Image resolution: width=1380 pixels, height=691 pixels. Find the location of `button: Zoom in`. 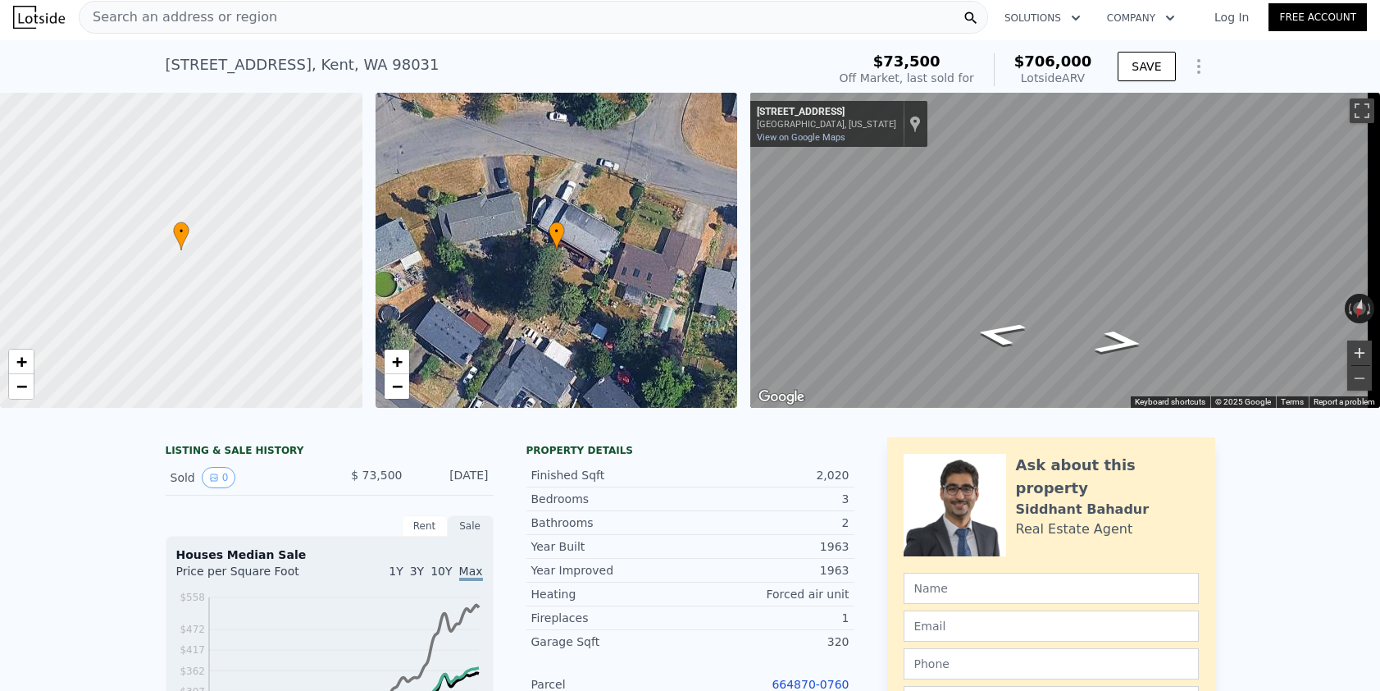

button: Zoom in is located at coordinates (1360, 353).